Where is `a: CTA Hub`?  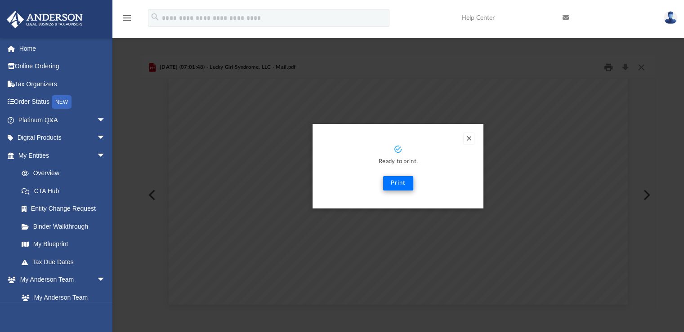
a: CTA Hub is located at coordinates (66, 191).